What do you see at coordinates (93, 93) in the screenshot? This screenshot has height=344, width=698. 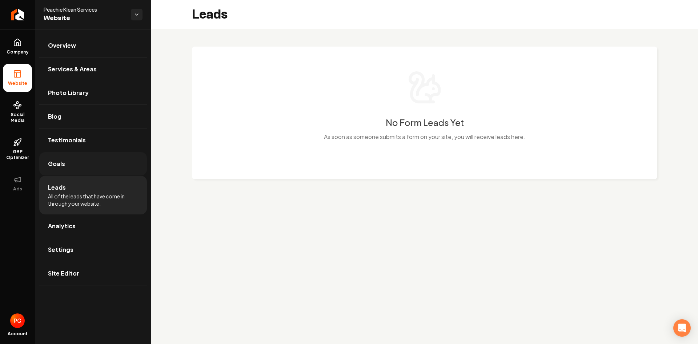 I see `a: Photo Library` at bounding box center [93, 93].